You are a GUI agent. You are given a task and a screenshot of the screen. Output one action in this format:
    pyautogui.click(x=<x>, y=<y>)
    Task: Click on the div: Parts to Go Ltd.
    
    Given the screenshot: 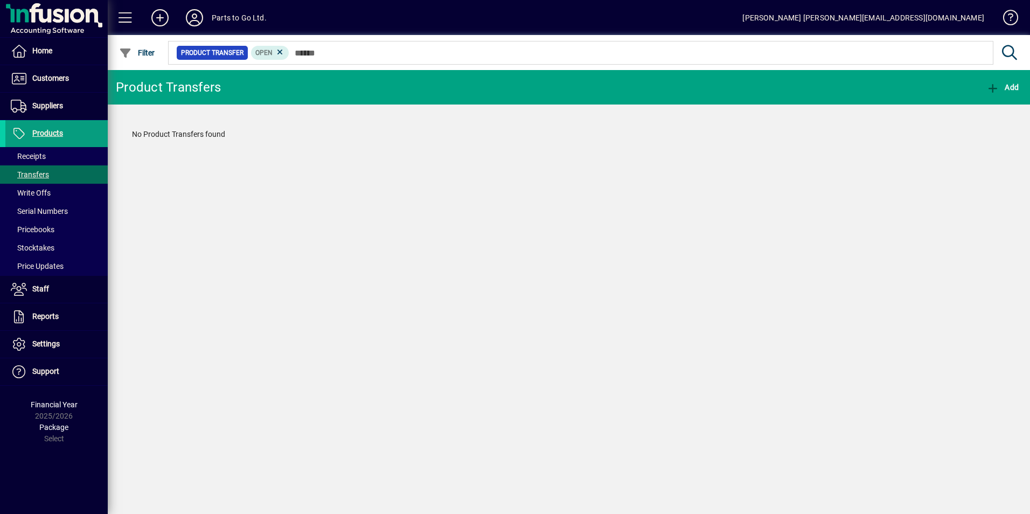 What is the action you would take?
    pyautogui.click(x=239, y=18)
    